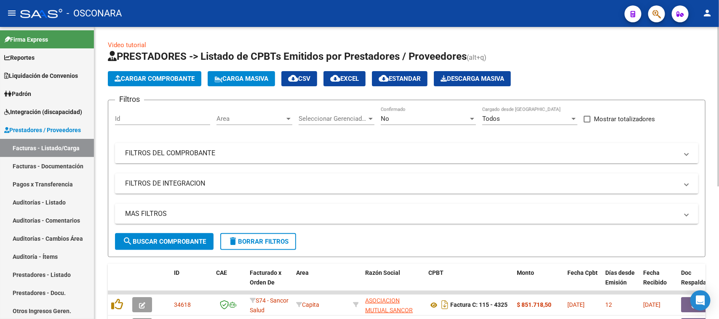  What do you see at coordinates (307, 305) in the screenshot?
I see `span: Capita` at bounding box center [307, 305].